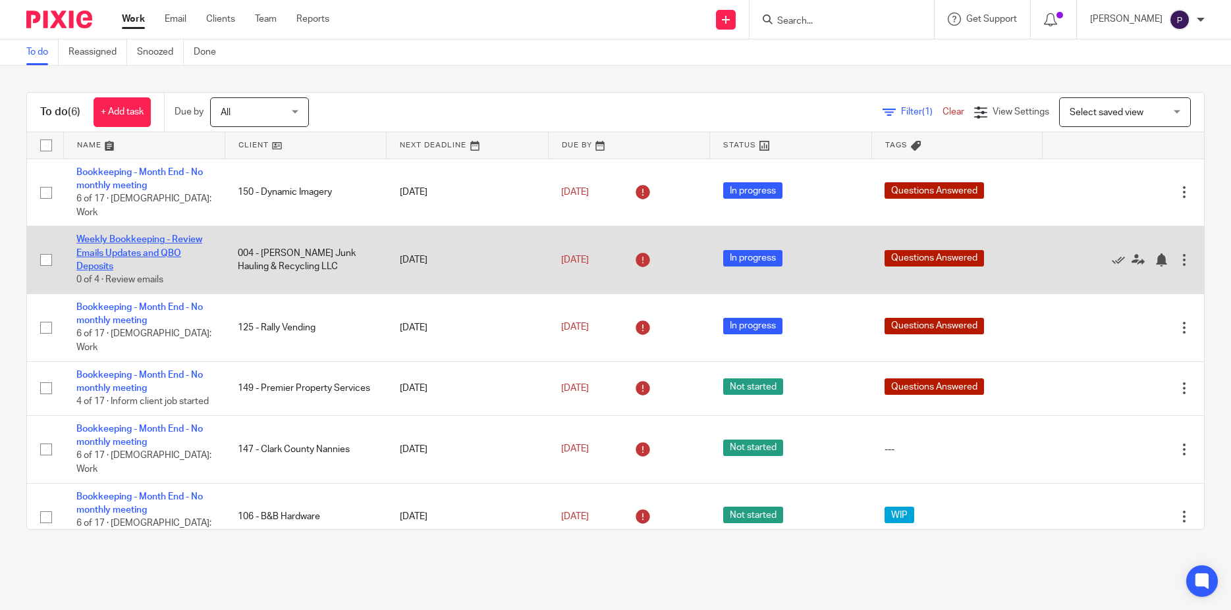  I want to click on input: Search, so click(835, 22).